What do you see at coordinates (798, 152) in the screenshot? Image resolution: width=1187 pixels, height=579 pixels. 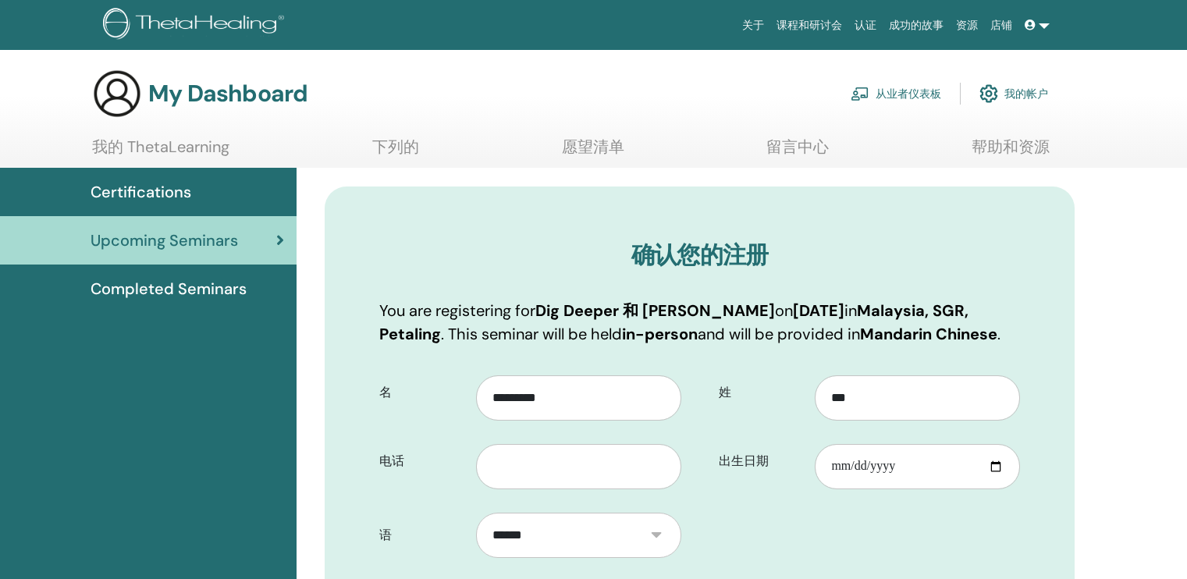 I see `a: 留言中心` at bounding box center [798, 152].